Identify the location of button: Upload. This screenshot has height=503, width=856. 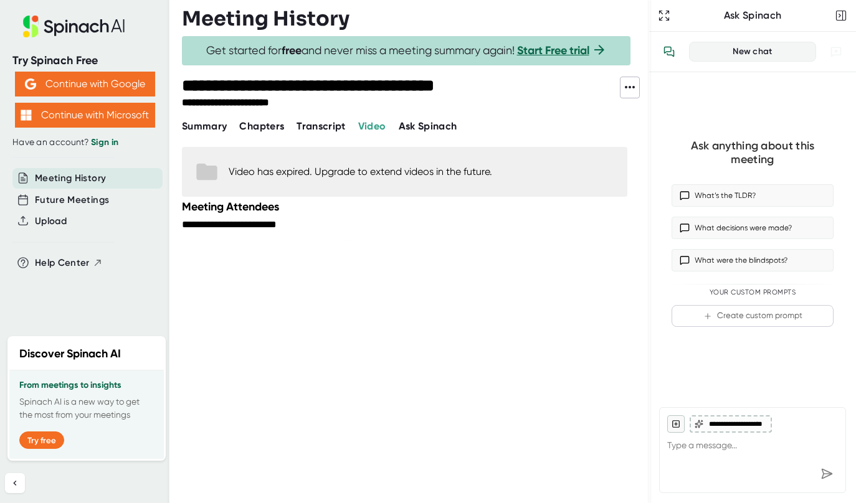
(50, 221).